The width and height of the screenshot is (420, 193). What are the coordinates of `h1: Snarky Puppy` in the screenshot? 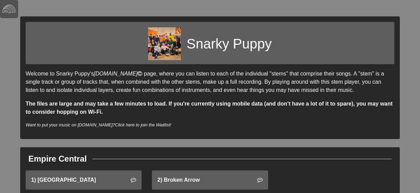 It's located at (229, 44).